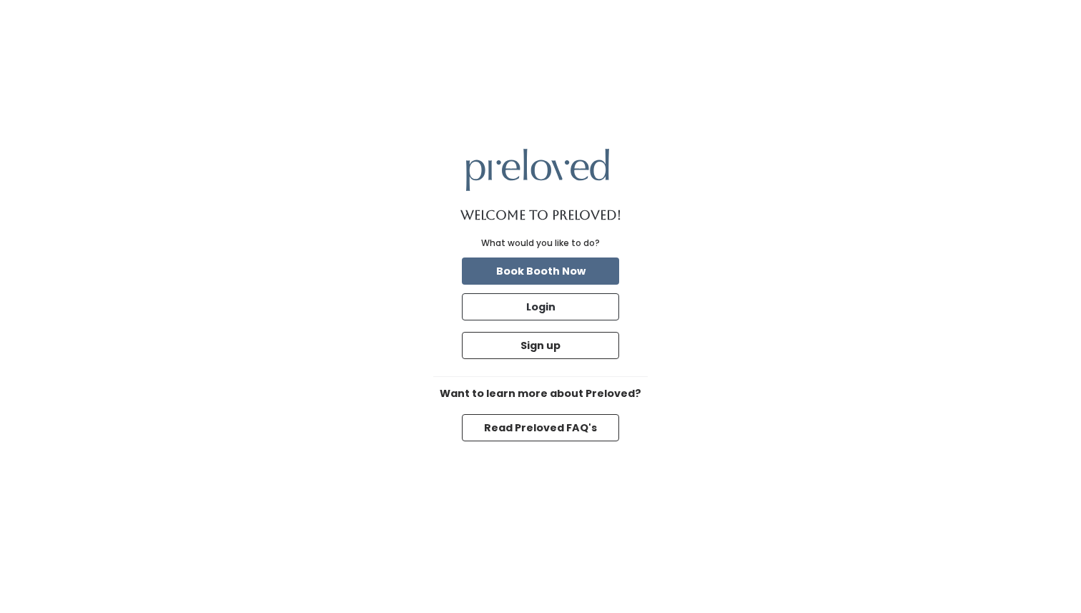  I want to click on h1: Welcome to Preloved!, so click(540, 215).